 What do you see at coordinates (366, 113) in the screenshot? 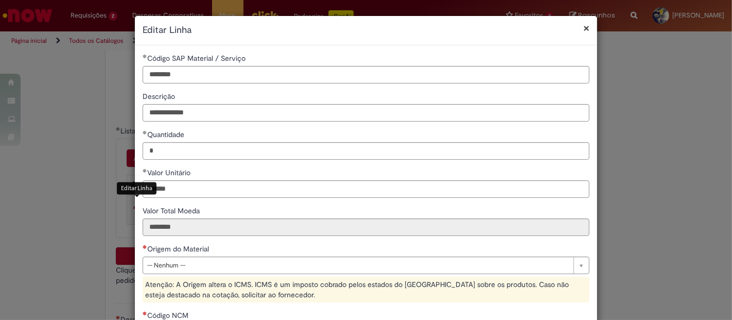
I see `input: Descrição` at bounding box center [366, 113].